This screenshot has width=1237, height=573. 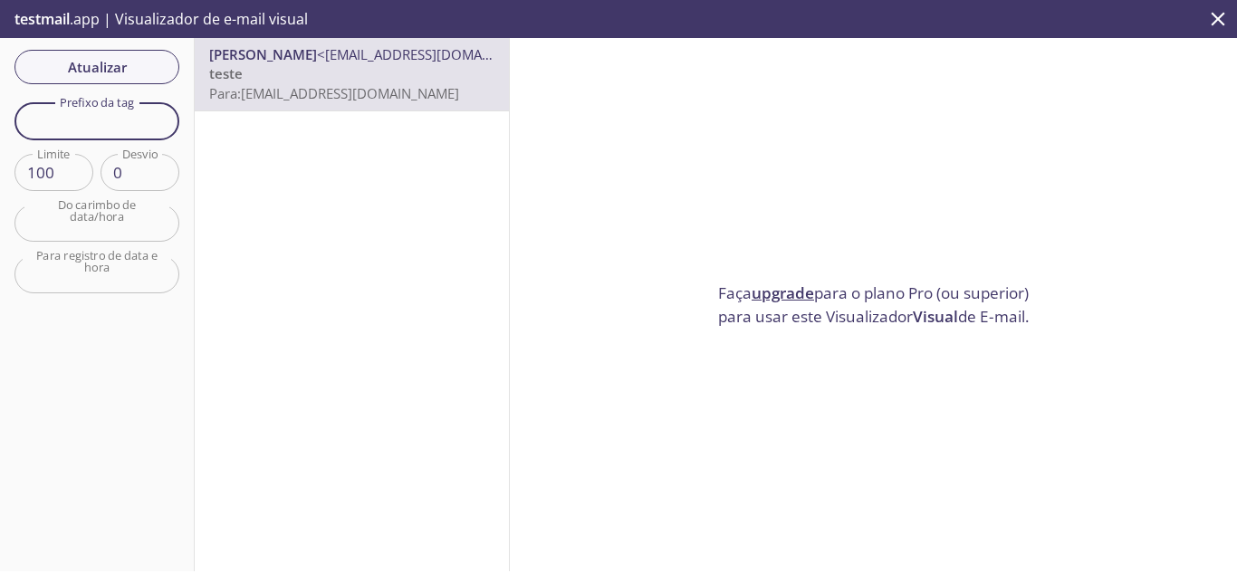 I want to click on button: Atualizar, so click(x=97, y=67).